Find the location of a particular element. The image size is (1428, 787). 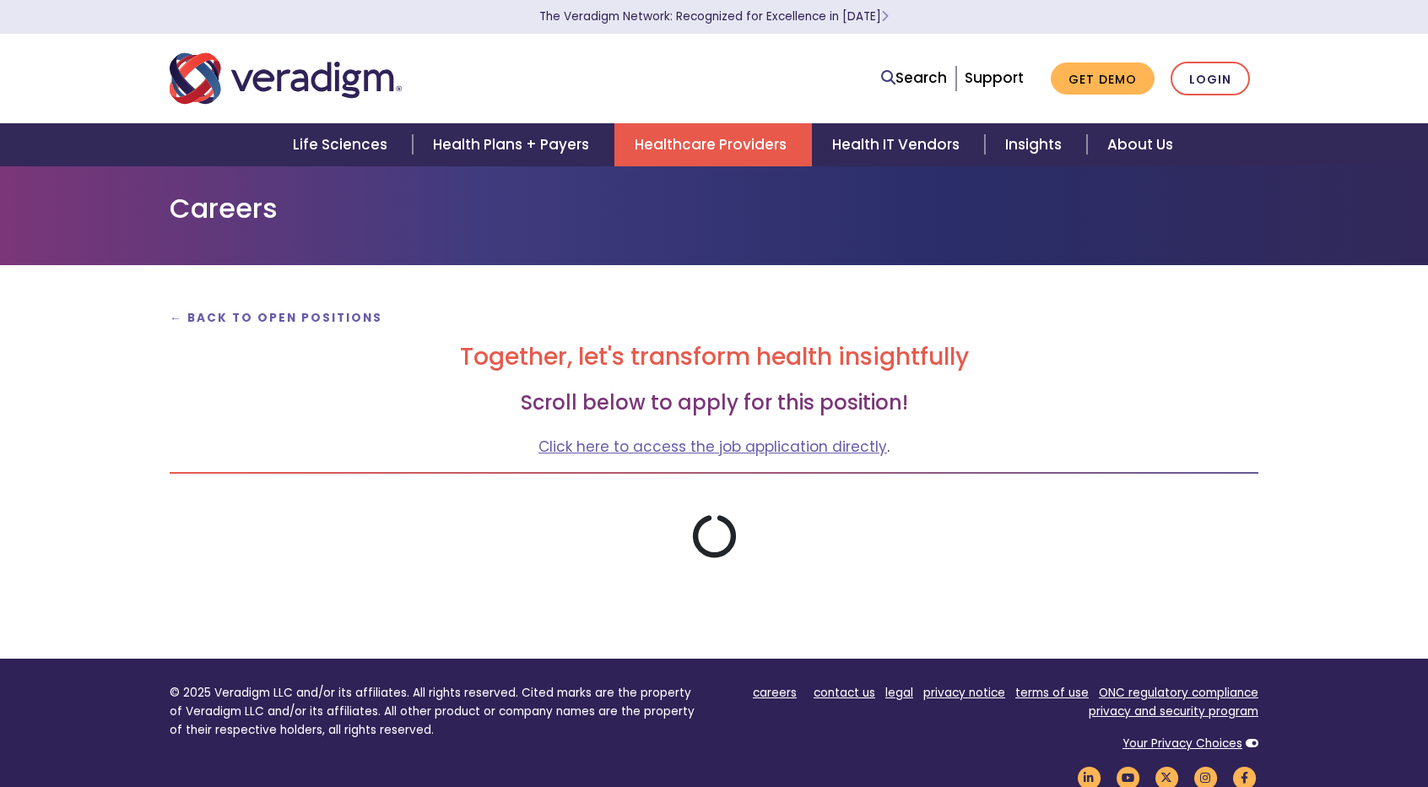

a: terms of use is located at coordinates (1052, 692).